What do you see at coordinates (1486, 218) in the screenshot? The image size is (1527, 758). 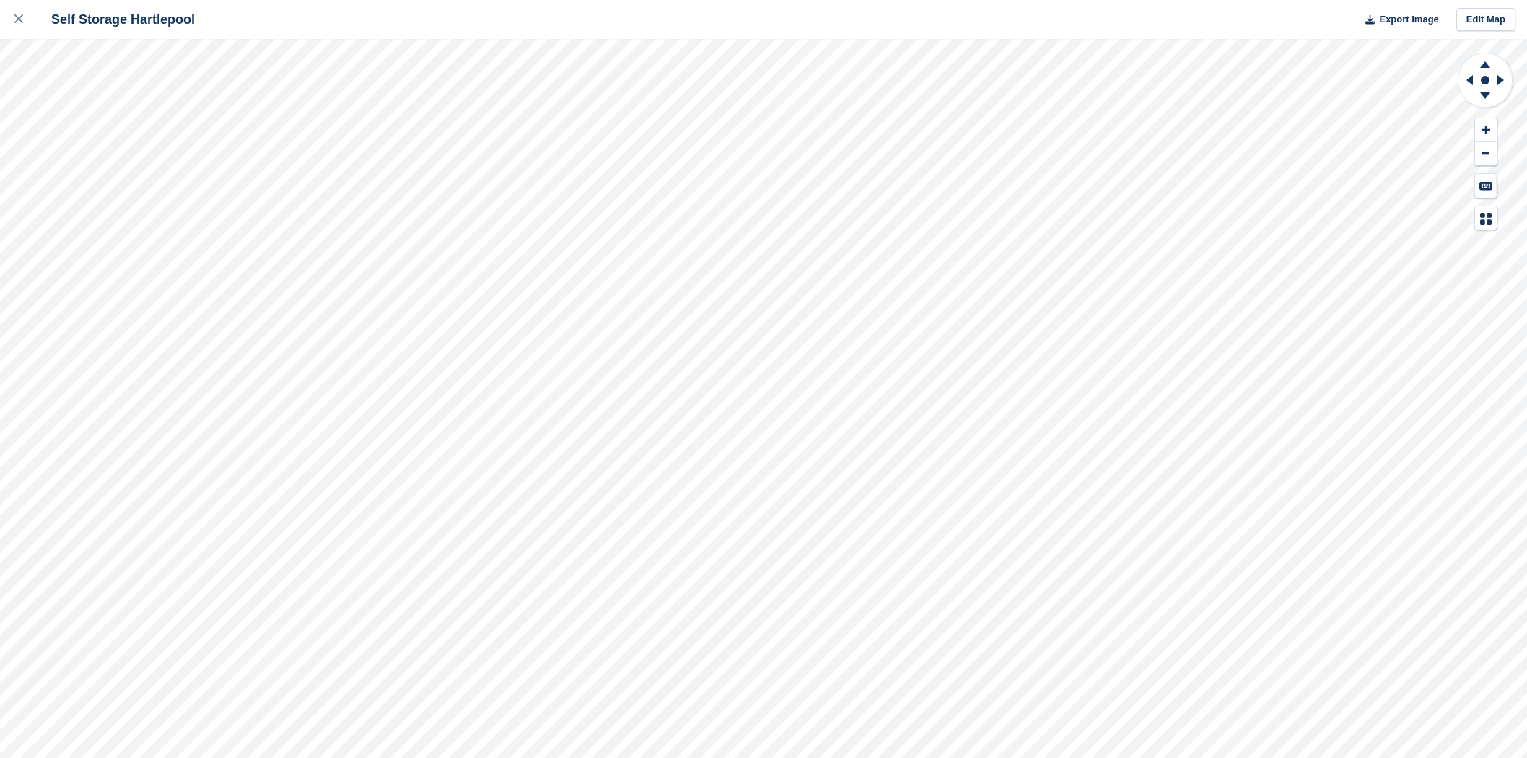 I see `button: Map Legend` at bounding box center [1486, 218].